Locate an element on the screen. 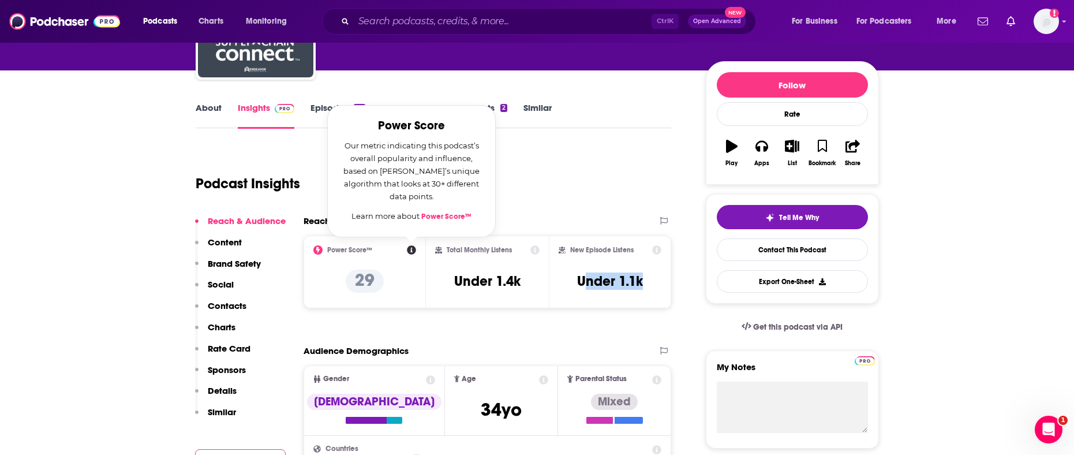 The height and width of the screenshot is (455, 1074). span: Countries is located at coordinates (342, 449).